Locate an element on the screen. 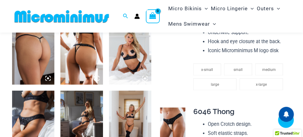 This screenshot has width=303, height=137. a: Account icon link is located at coordinates (137, 16).